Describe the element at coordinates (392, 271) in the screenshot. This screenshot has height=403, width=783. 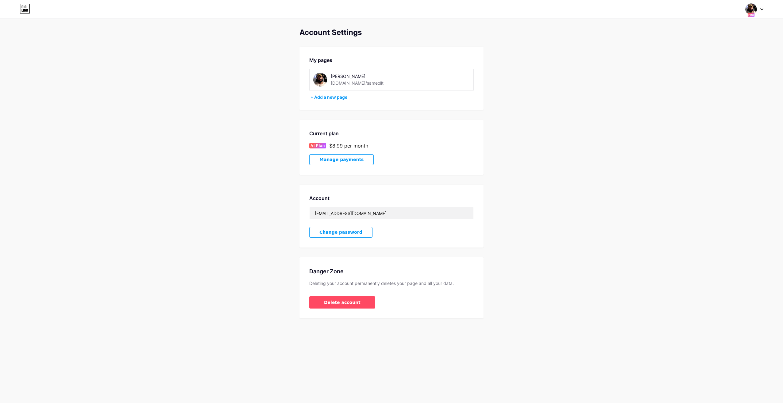
I see `div: Danger Zone` at that location.